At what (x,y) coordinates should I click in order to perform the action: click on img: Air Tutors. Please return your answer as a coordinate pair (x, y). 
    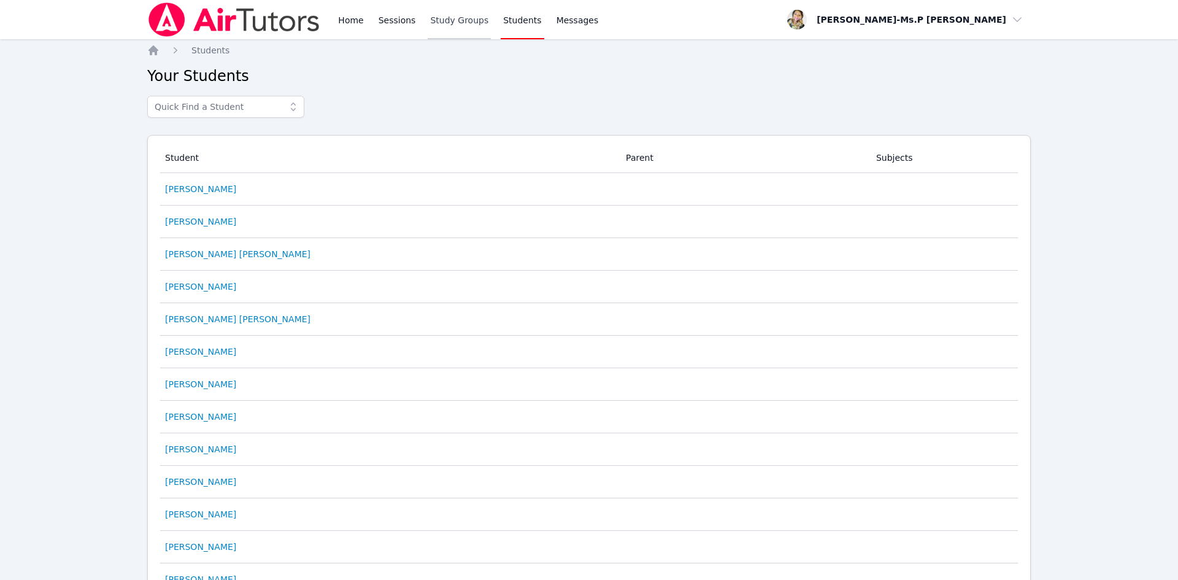
    Looking at the image, I should click on (234, 20).